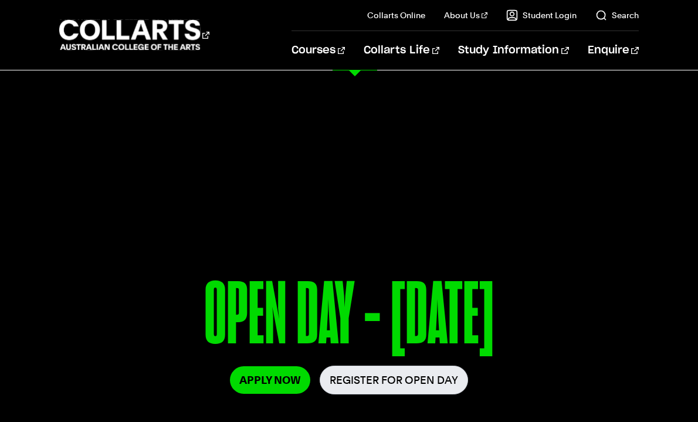  I want to click on a: Courses, so click(318, 50).